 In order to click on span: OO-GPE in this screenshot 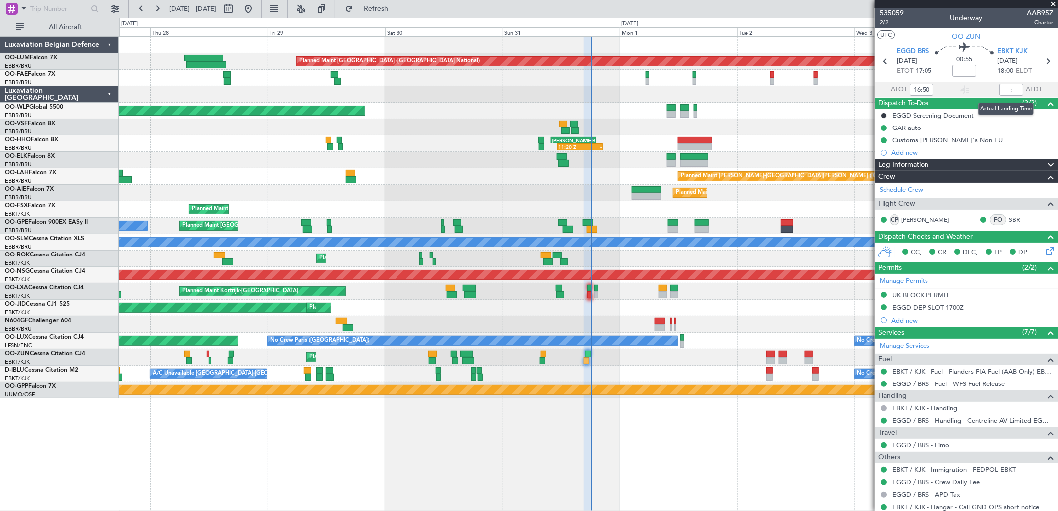, I will do `click(16, 222)`.